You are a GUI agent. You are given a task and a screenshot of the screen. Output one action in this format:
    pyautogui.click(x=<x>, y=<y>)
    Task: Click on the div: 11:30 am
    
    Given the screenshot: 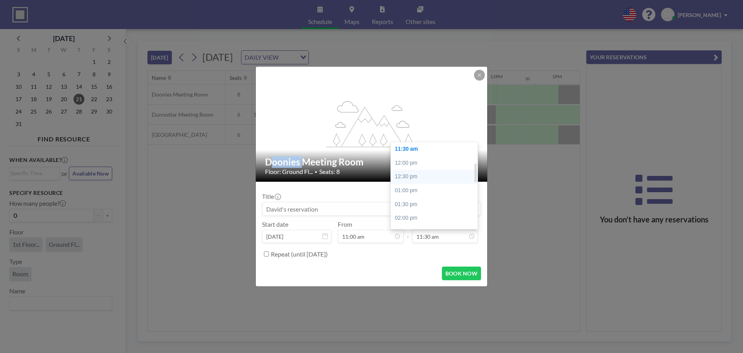 What is the action you would take?
    pyautogui.click(x=436, y=149)
    